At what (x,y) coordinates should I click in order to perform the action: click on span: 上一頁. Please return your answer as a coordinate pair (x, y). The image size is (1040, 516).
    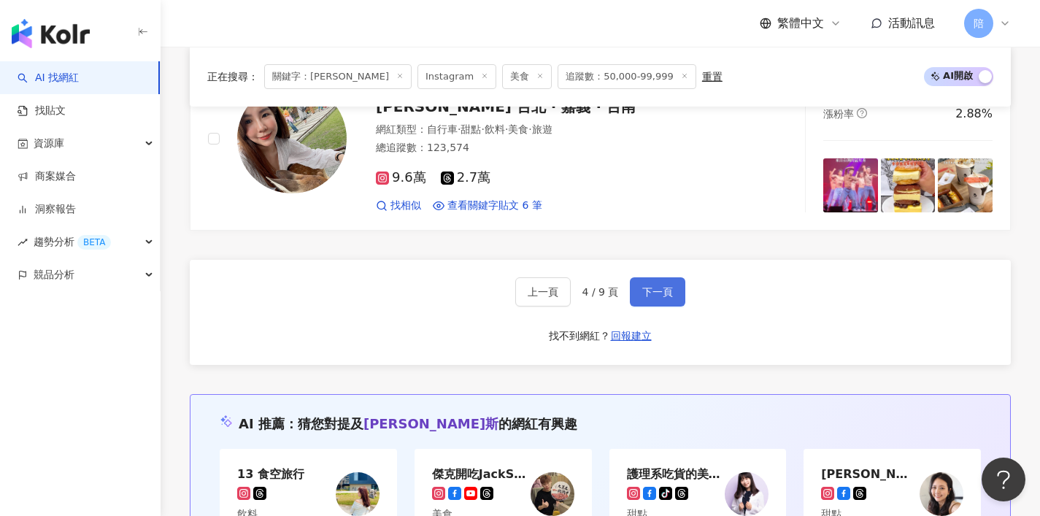
    Looking at the image, I should click on (543, 292).